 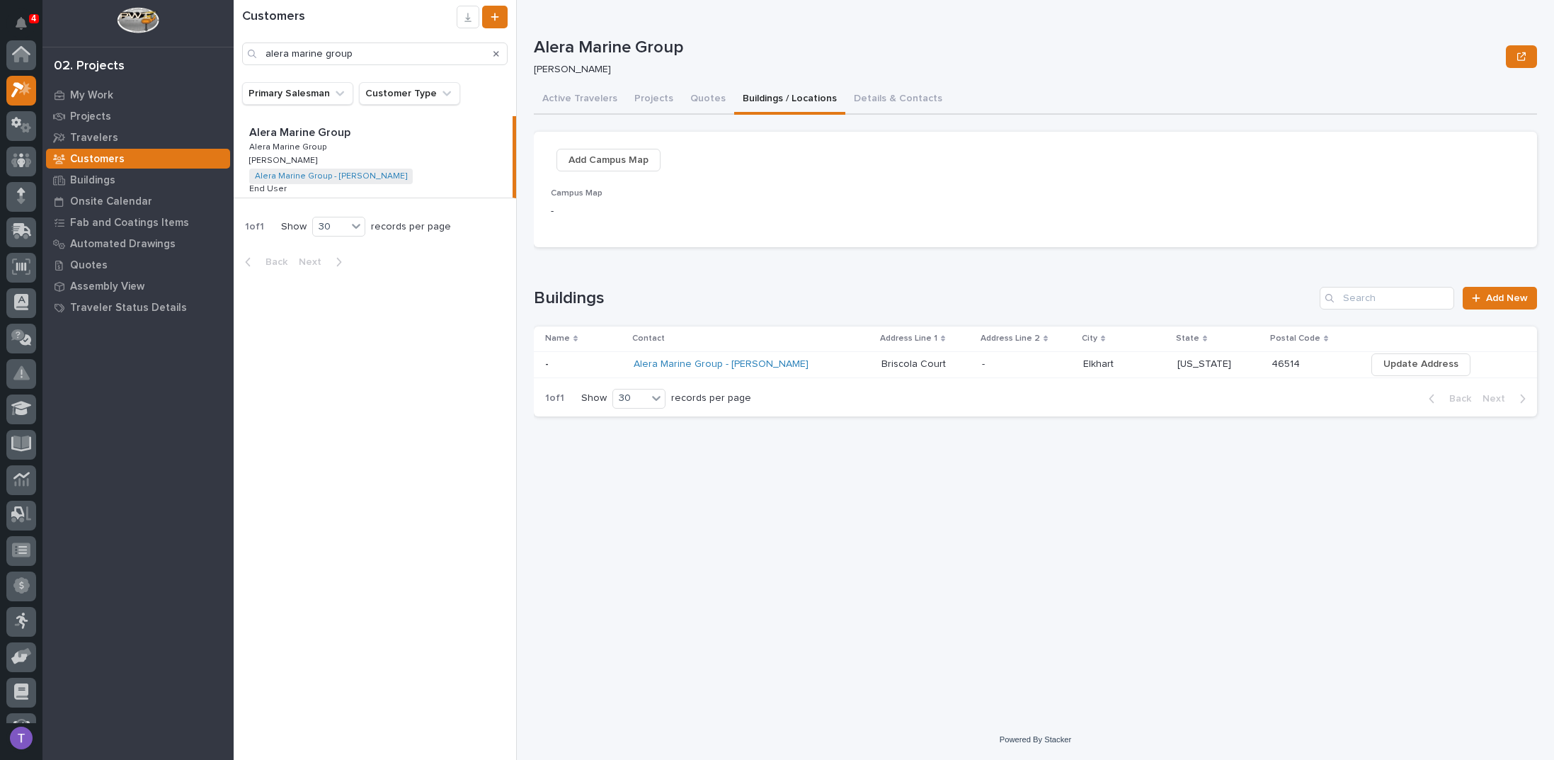 I want to click on a: Automated Drawings, so click(x=138, y=244).